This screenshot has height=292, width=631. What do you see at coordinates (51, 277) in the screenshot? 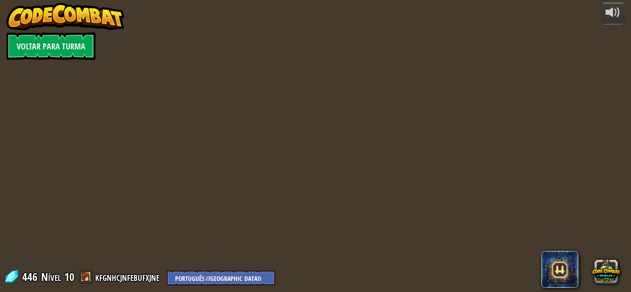
I see `span: Nível` at bounding box center [51, 277].